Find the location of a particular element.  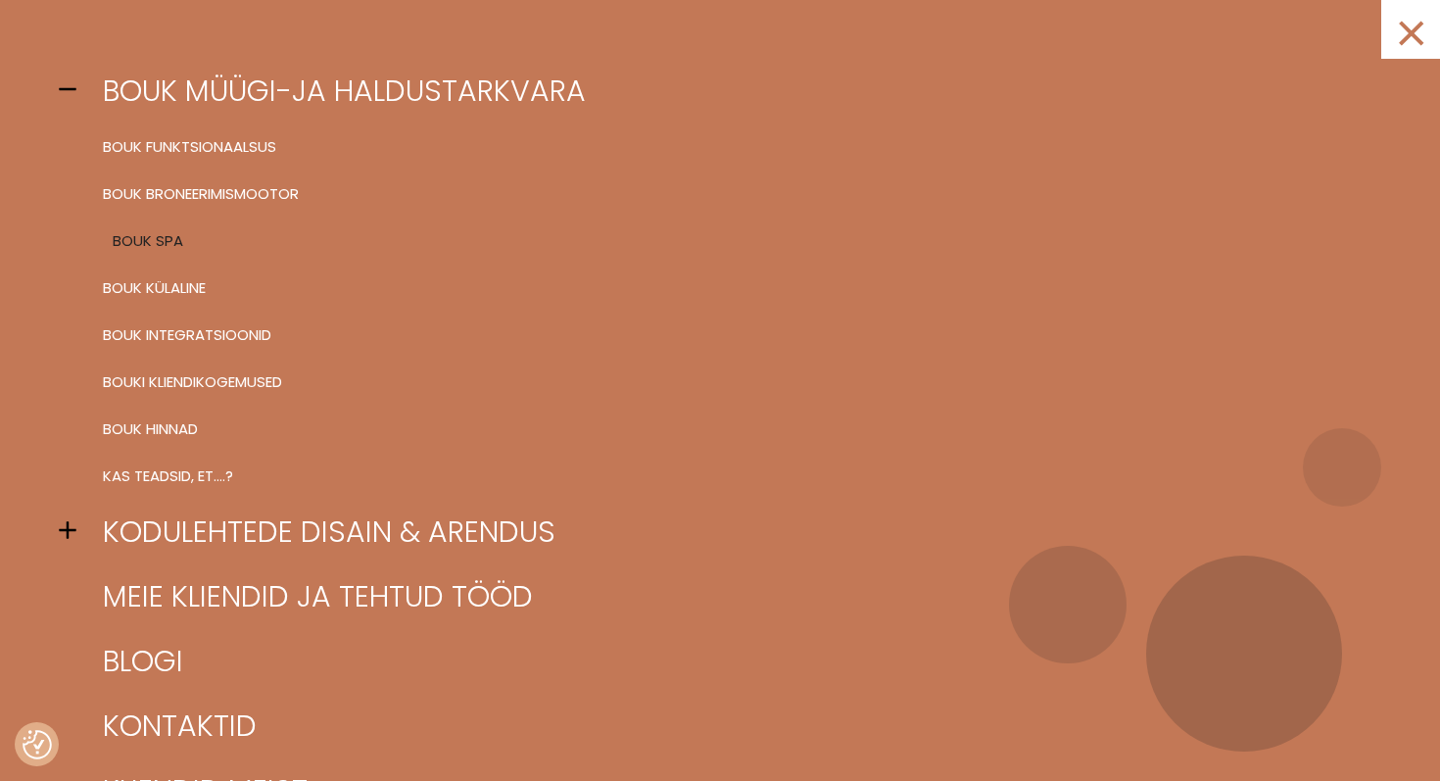

a: BOUK KÜLALINE is located at coordinates (735, 288).